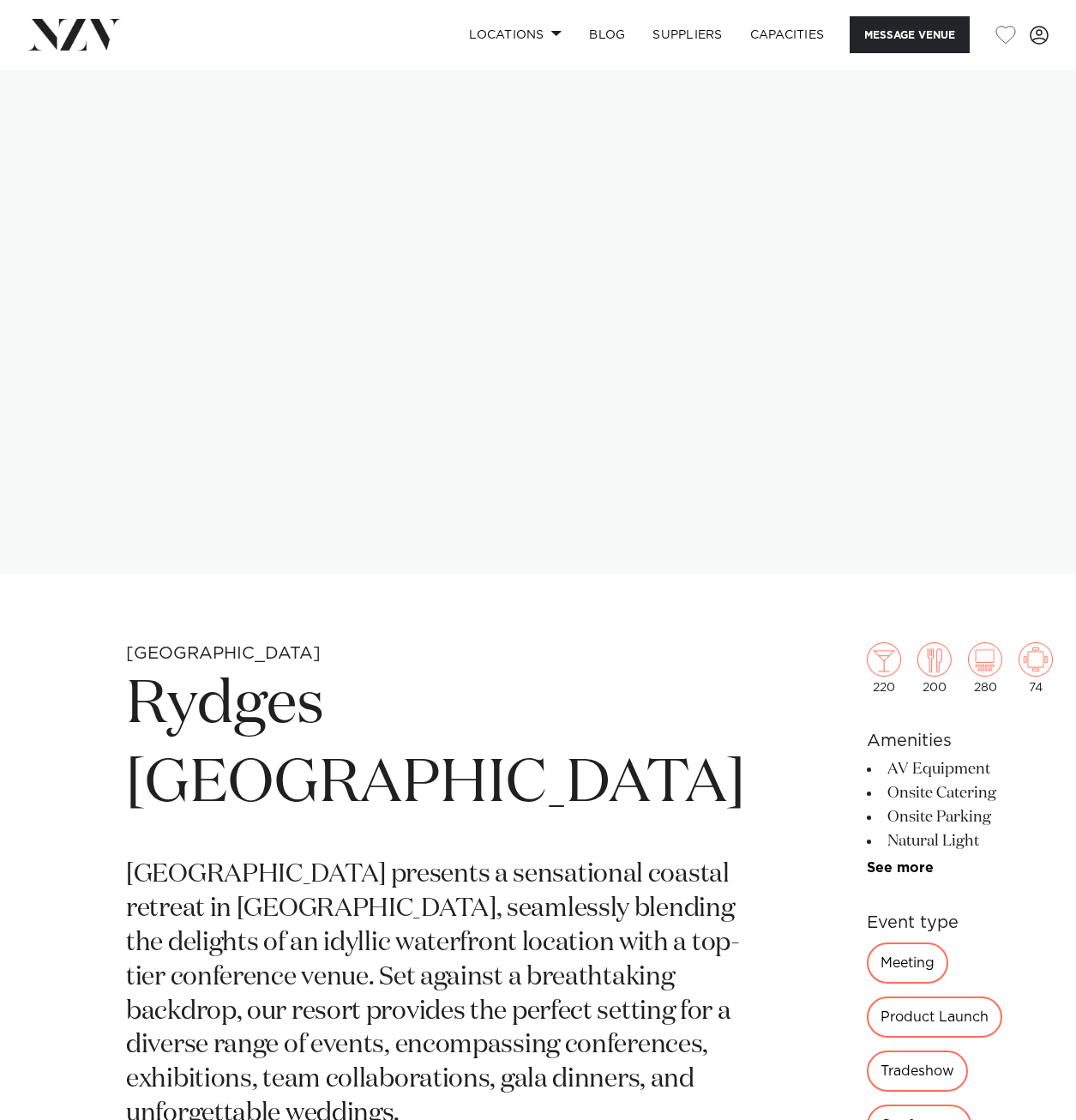 The image size is (1076, 1120). What do you see at coordinates (986, 669) in the screenshot?
I see `div: 280` at bounding box center [986, 669].